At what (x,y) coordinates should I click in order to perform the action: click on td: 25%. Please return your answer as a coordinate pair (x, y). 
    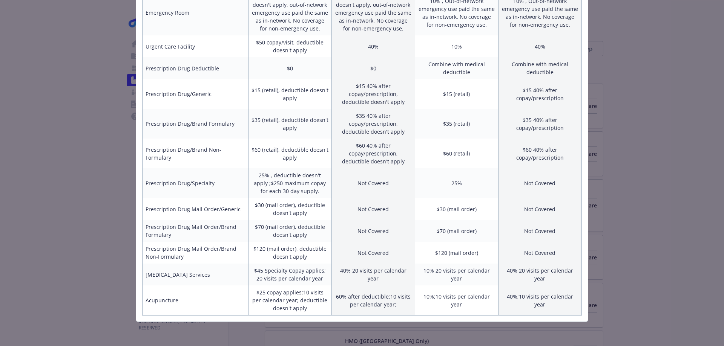
    Looking at the image, I should click on (456, 183).